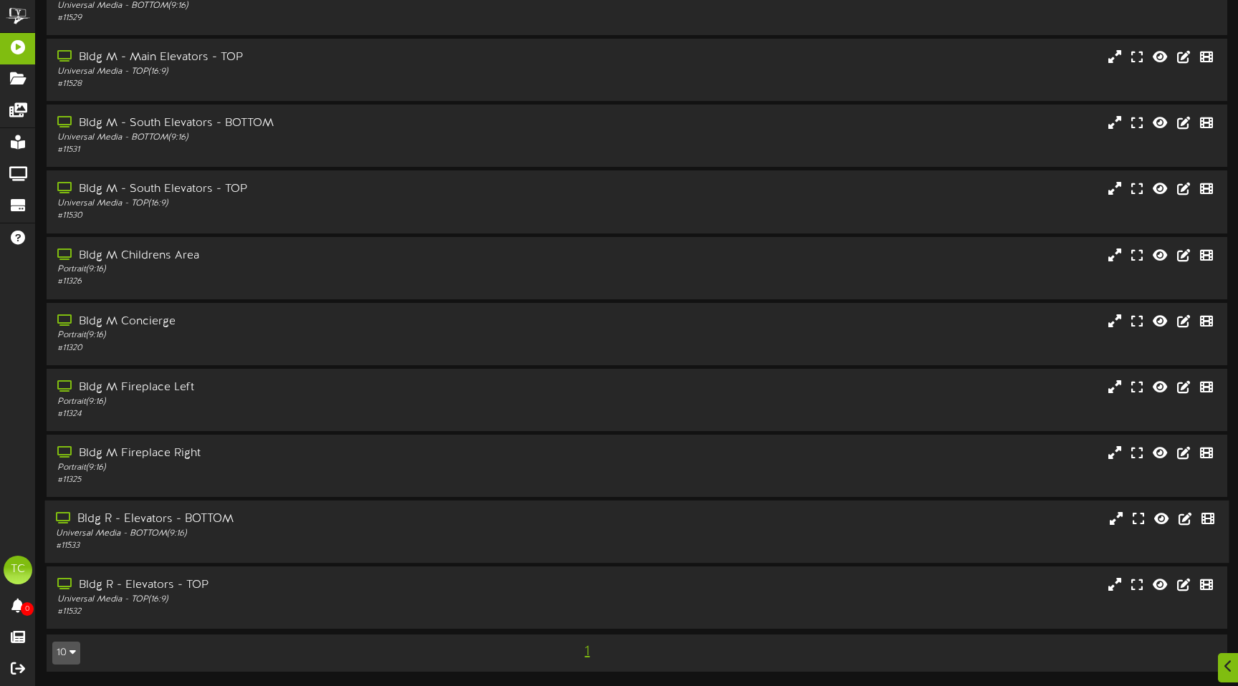 The height and width of the screenshot is (686, 1238). I want to click on div: # 11529, so click(292, 18).